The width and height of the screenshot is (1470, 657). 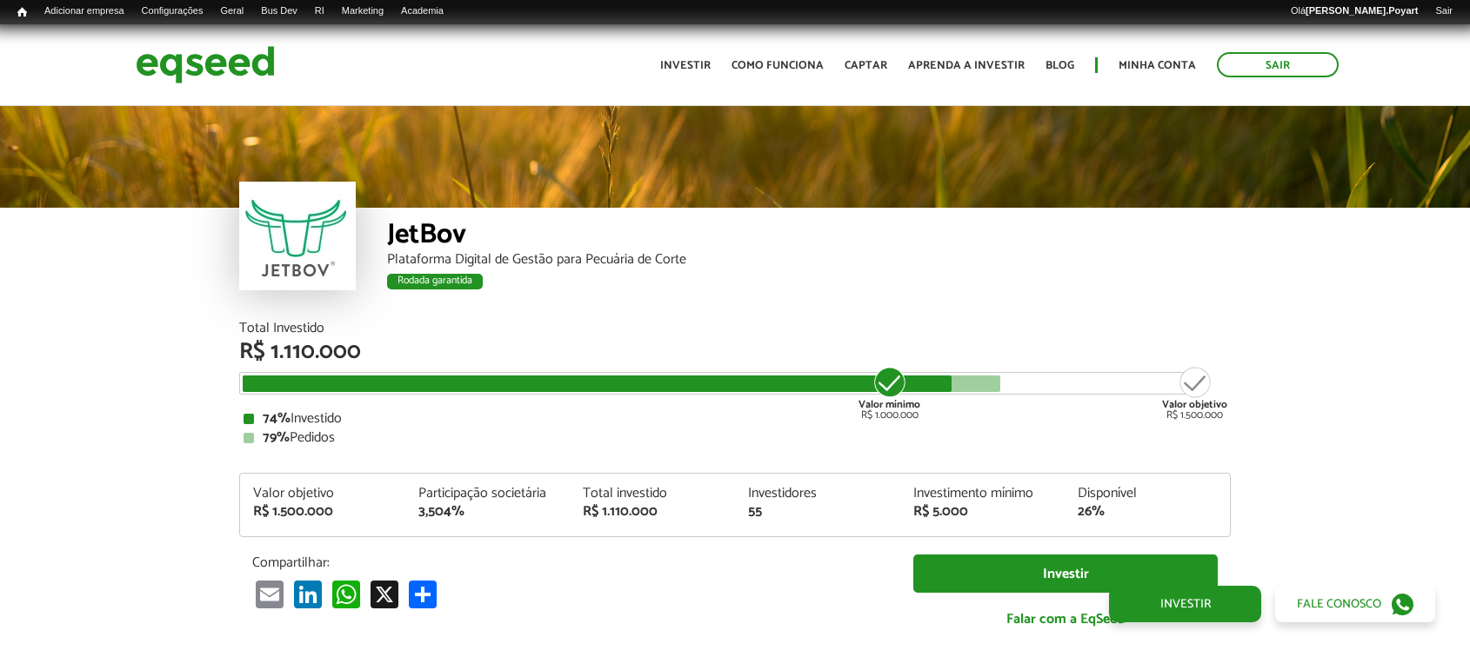 What do you see at coordinates (277, 418) in the screenshot?
I see `strong: 74%` at bounding box center [277, 418].